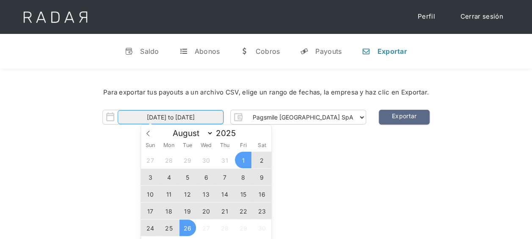 This screenshot has height=239, width=532. I want to click on span: August 4, 2025, so click(169, 176).